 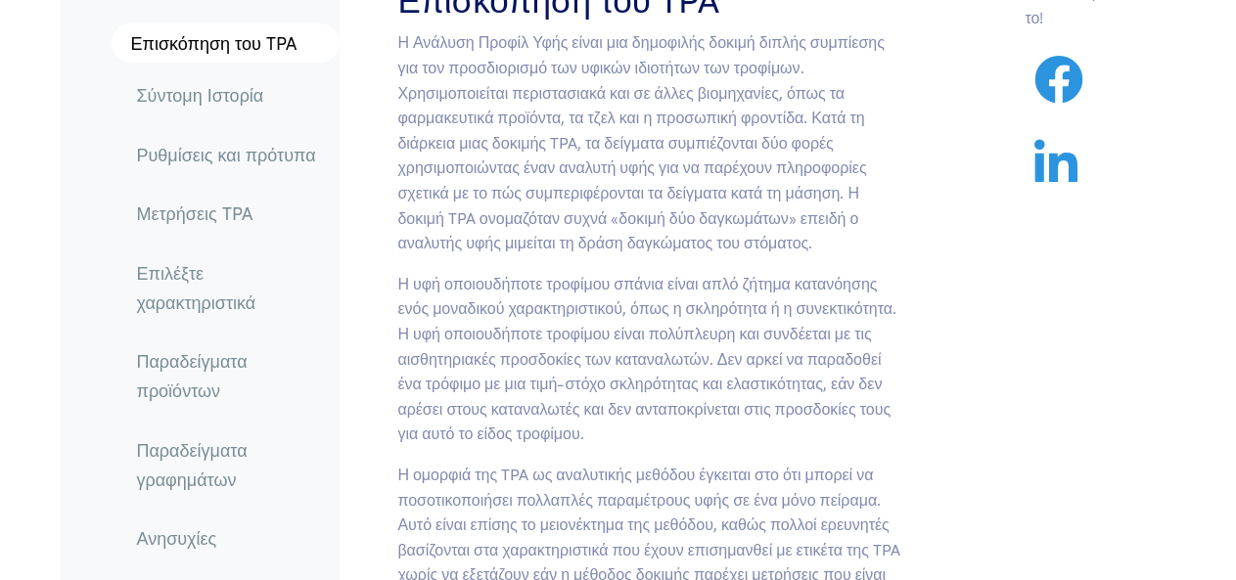 What do you see at coordinates (177, 537) in the screenshot?
I see `font: Ανησυχίες` at bounding box center [177, 537].